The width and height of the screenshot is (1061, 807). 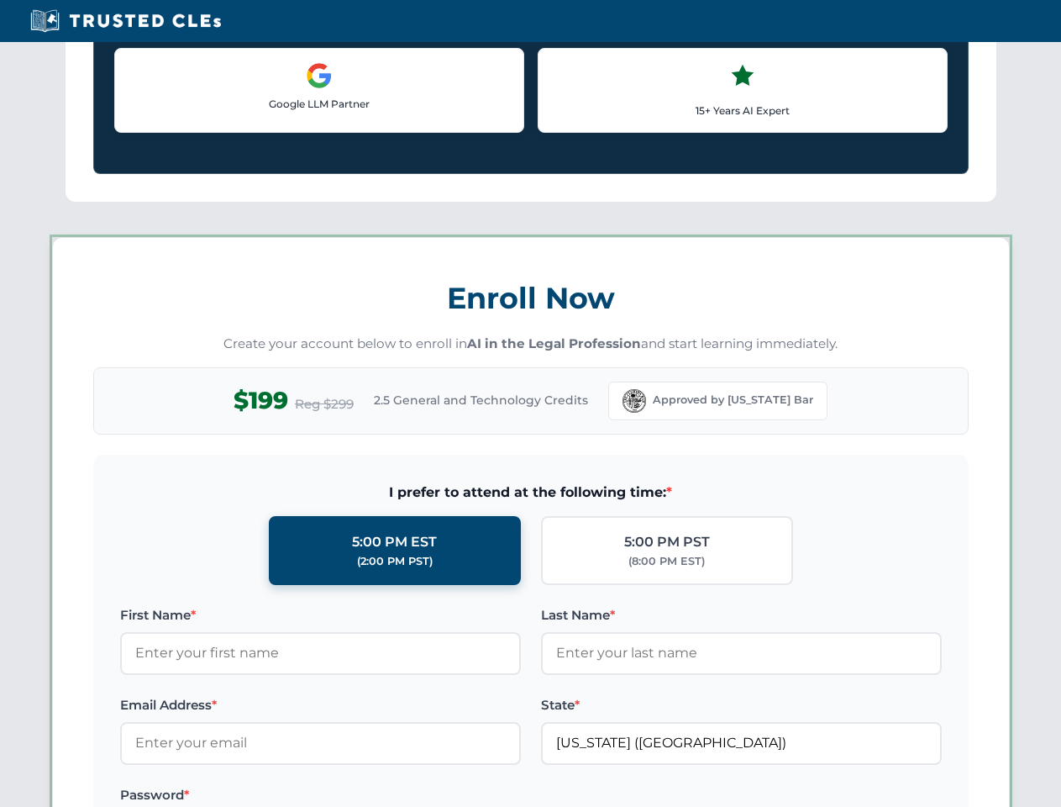 What do you see at coordinates (320, 615) in the screenshot?
I see `label: First Name` at bounding box center [320, 615].